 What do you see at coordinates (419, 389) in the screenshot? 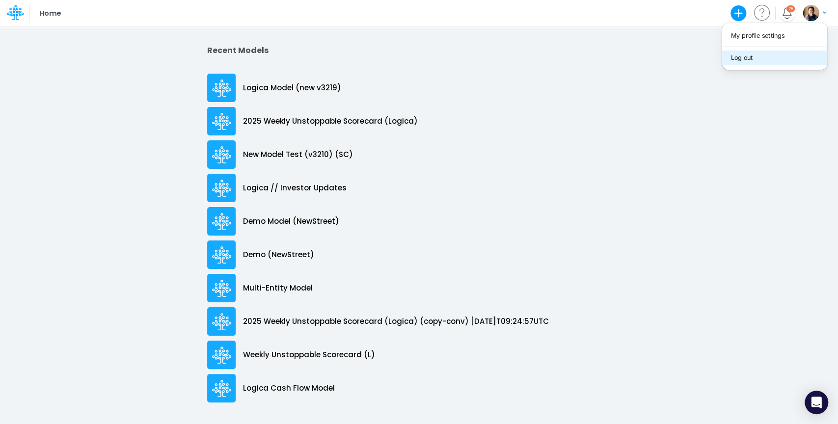
I see `a: Logica Cash Flow Model` at bounding box center [419, 389].